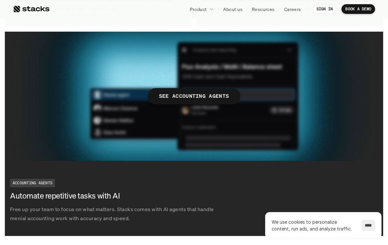 This screenshot has width=388, height=245. Describe the element at coordinates (293, 9) in the screenshot. I see `a: Careers` at that location.